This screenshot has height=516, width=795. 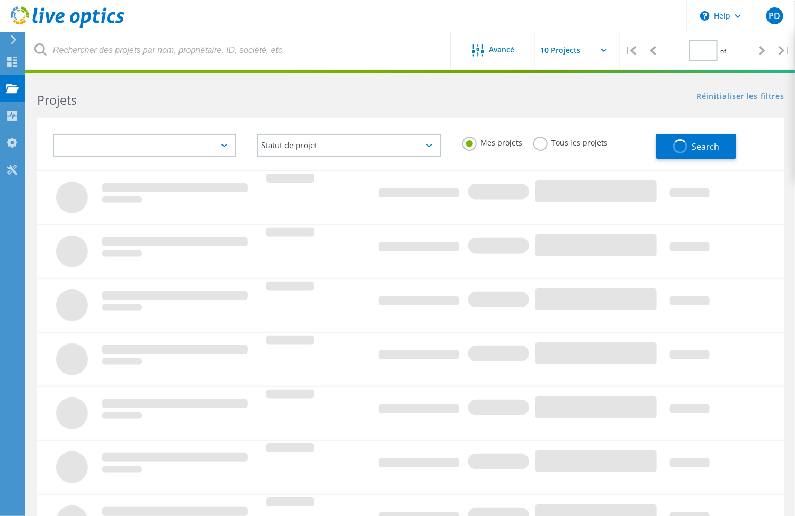 I want to click on a: Réinitialiser les filtres, so click(x=740, y=97).